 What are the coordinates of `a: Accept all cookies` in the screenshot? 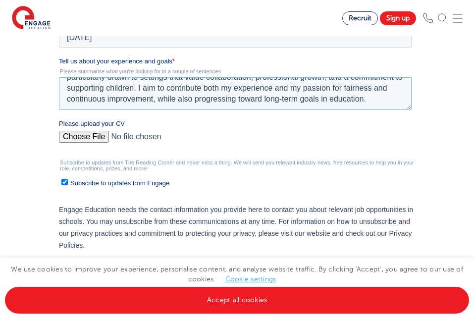 It's located at (237, 300).